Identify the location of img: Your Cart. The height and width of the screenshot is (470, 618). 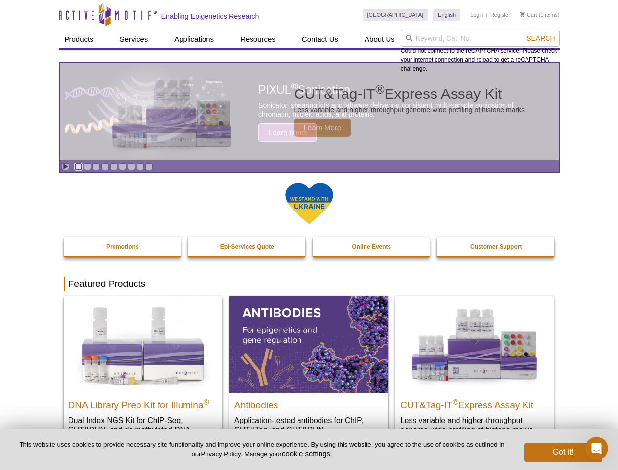
(522, 14).